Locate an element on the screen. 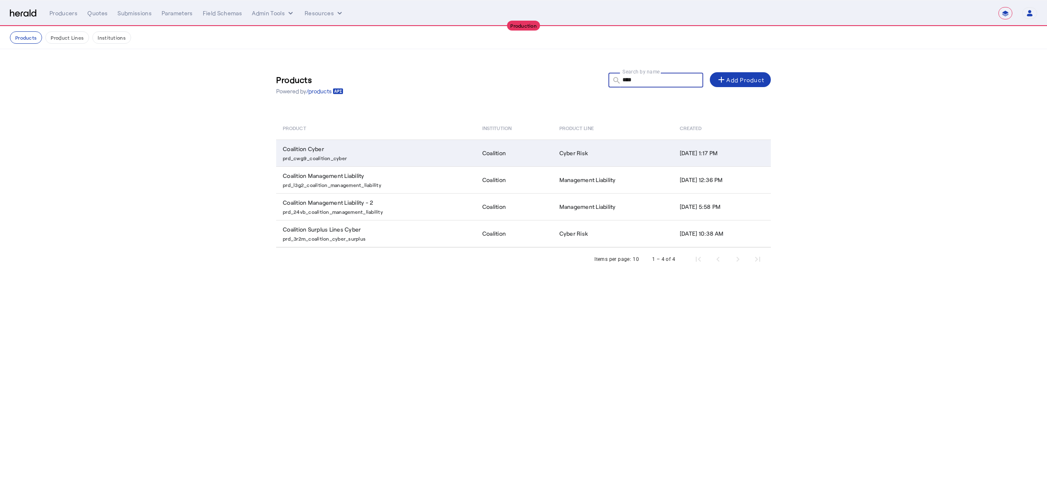  img: Herald Logo is located at coordinates (23, 13).